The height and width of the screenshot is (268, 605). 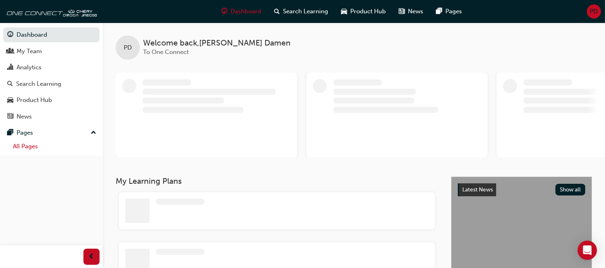 What do you see at coordinates (50, 11) in the screenshot?
I see `a: oneconnect` at bounding box center [50, 11].